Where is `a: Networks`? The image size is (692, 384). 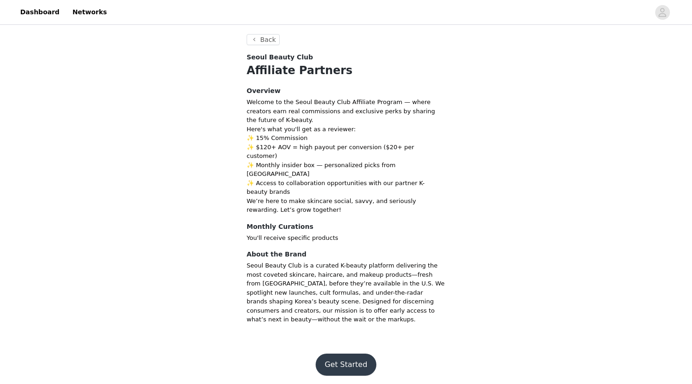
a: Networks is located at coordinates (89, 12).